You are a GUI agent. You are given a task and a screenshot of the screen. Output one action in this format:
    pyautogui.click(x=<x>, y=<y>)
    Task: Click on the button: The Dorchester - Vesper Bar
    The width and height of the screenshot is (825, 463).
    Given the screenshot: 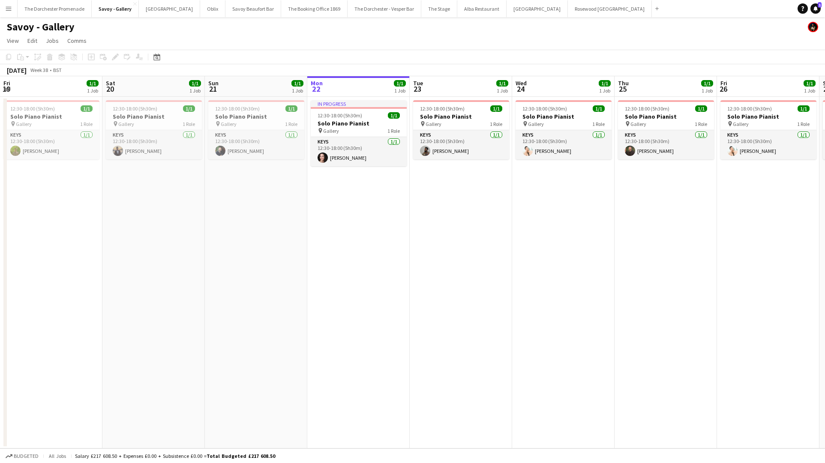 What is the action you would take?
    pyautogui.click(x=384, y=9)
    